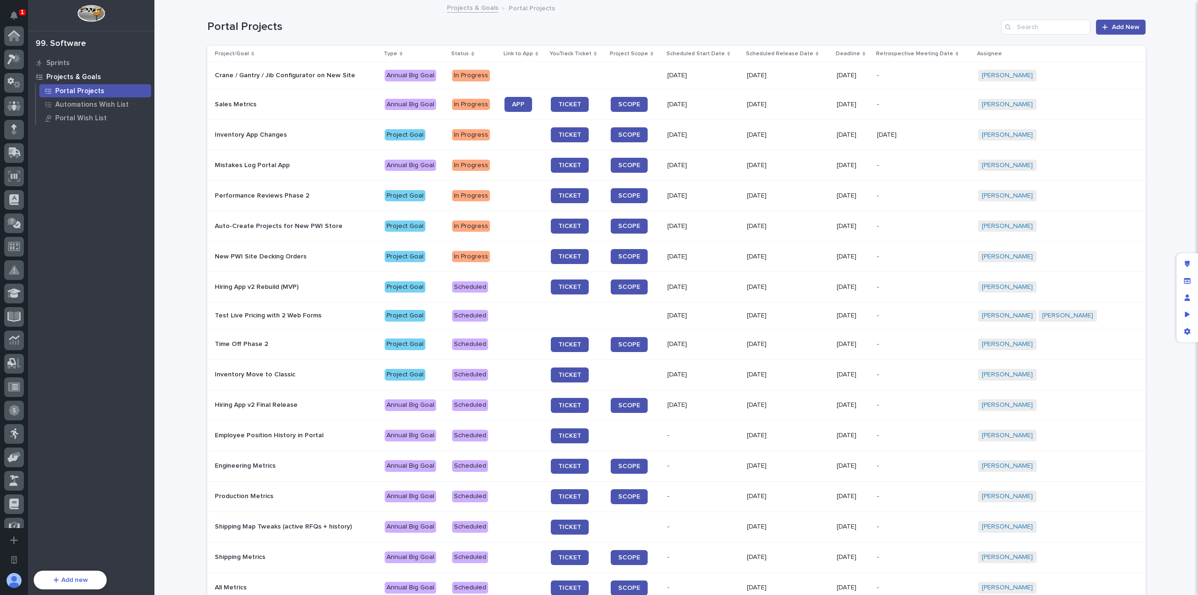  Describe the element at coordinates (390, 54) in the screenshot. I see `p: Type` at that location.